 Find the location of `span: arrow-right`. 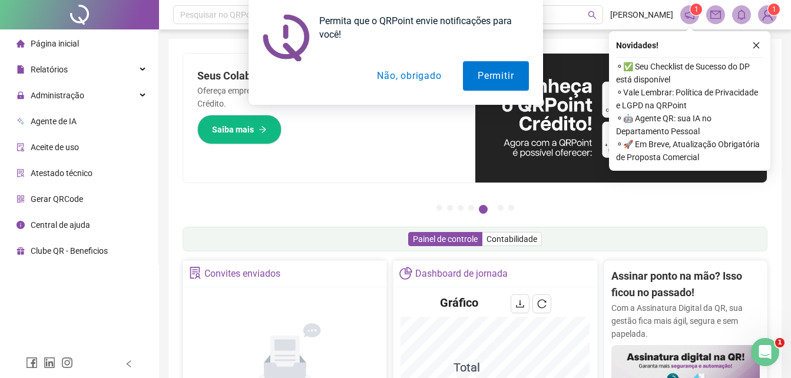

span: arrow-right is located at coordinates (263, 130).